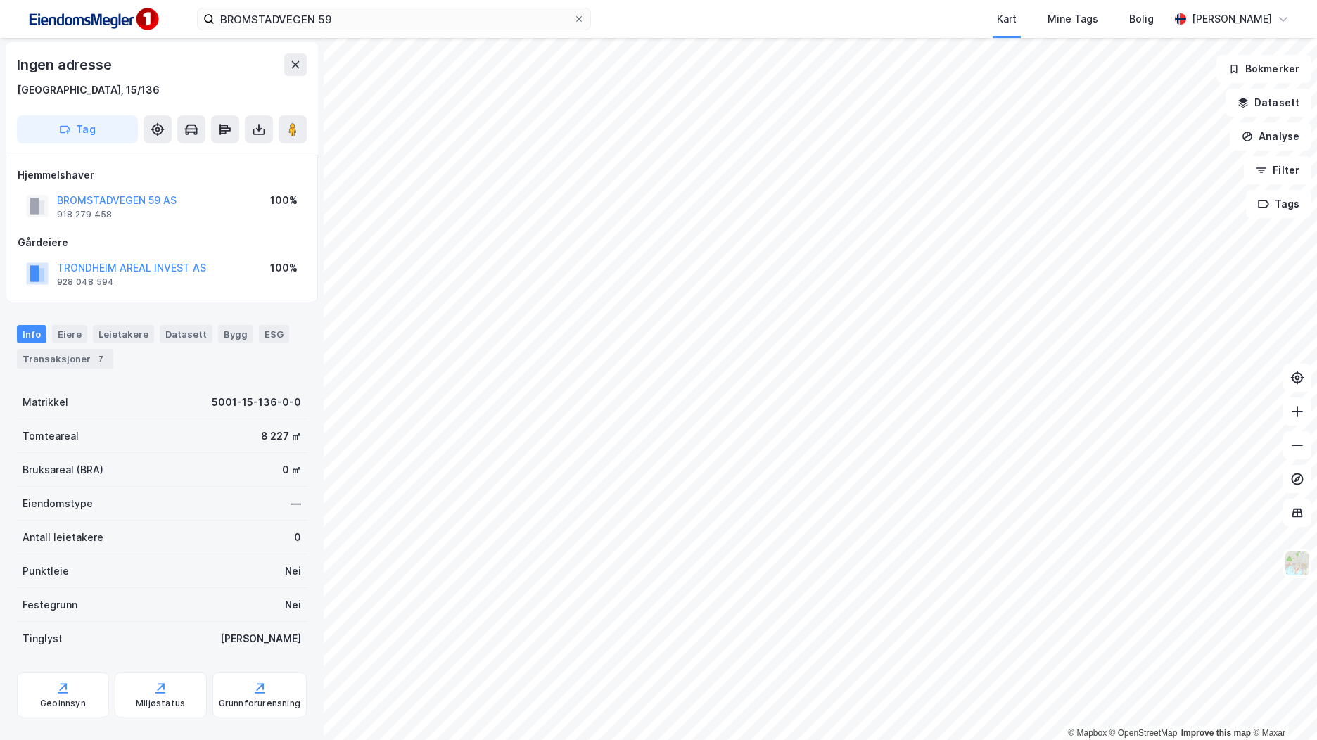 The height and width of the screenshot is (740, 1317). What do you see at coordinates (1271, 137) in the screenshot?
I see `button: Analyse` at bounding box center [1271, 137].